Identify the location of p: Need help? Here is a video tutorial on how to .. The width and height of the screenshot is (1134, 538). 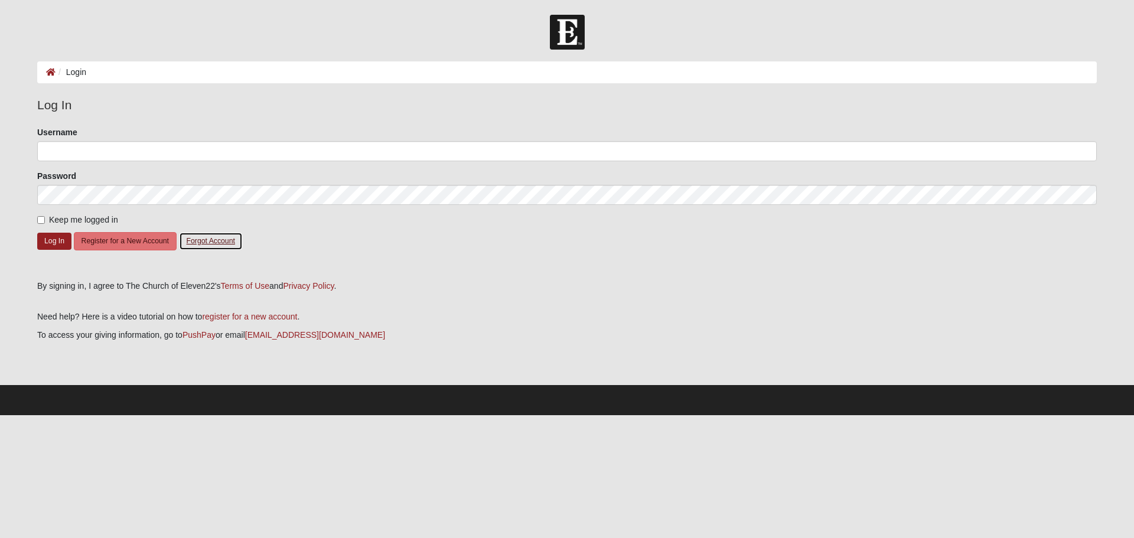
(567, 317).